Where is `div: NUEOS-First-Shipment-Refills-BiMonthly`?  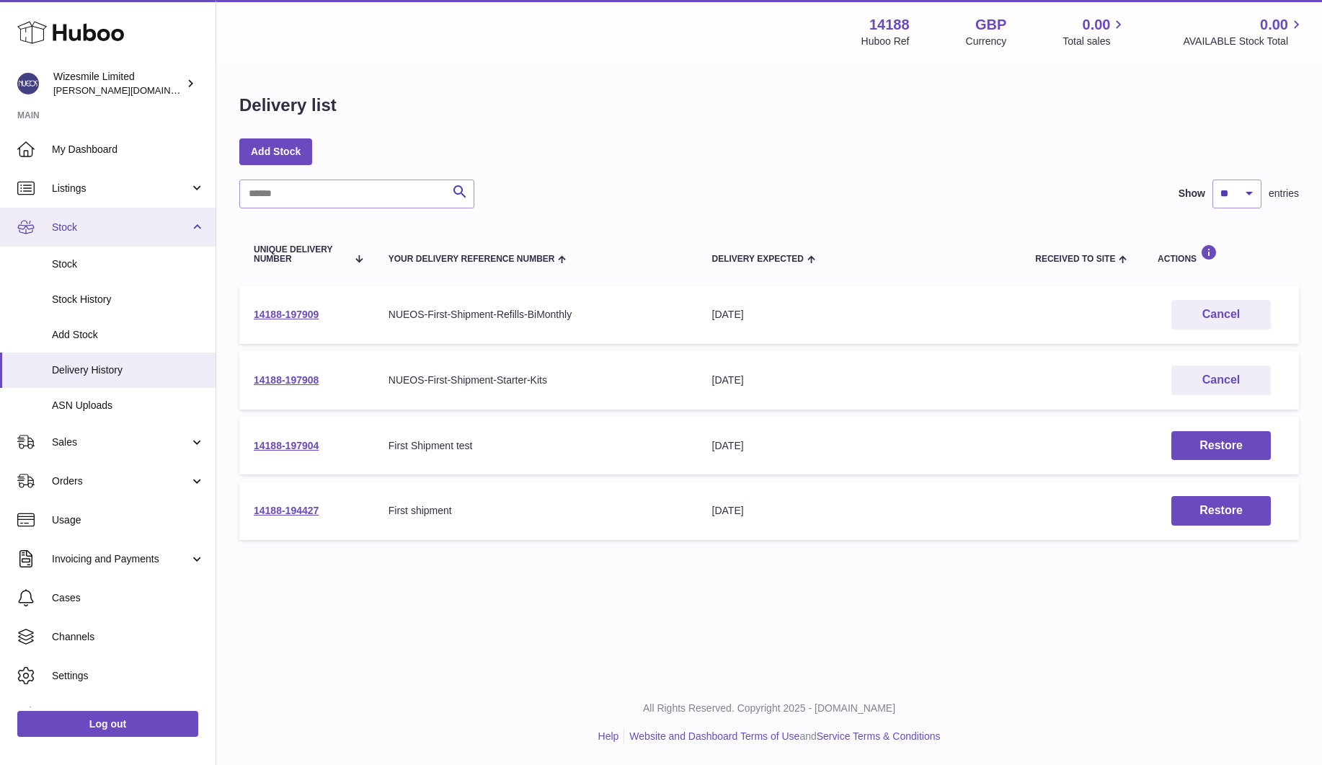 div: NUEOS-First-Shipment-Refills-BiMonthly is located at coordinates (536, 314).